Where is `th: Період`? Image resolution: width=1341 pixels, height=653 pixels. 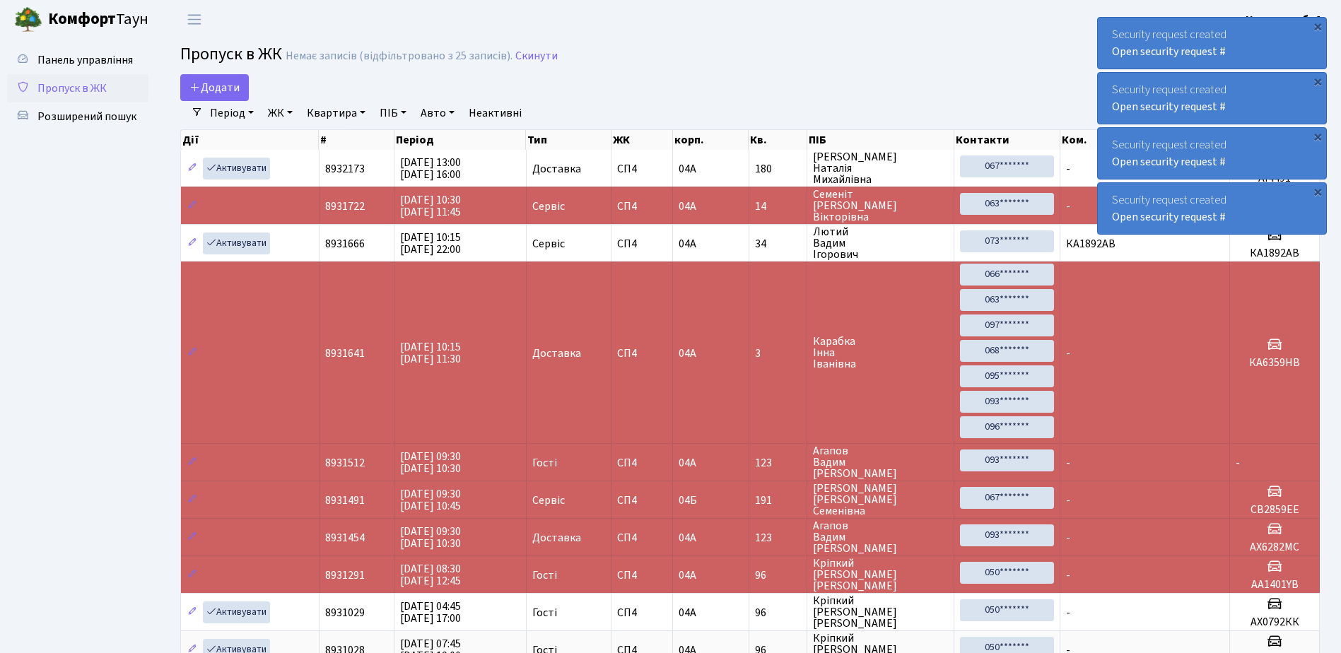
th: Період is located at coordinates (460, 140).